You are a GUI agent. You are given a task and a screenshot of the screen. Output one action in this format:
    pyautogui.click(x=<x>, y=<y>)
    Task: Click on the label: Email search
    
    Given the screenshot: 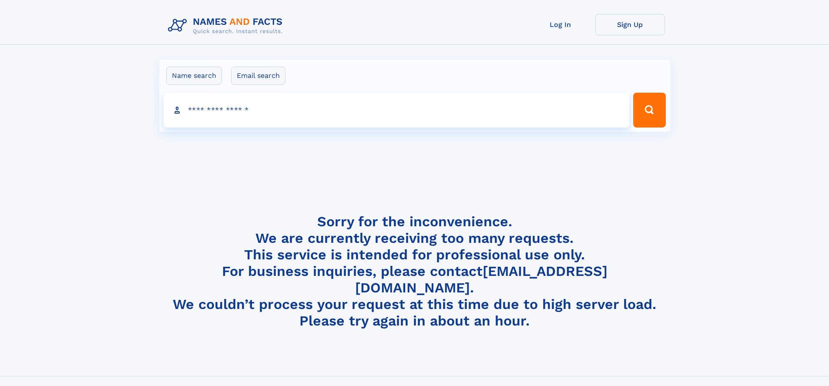 What is the action you would take?
    pyautogui.click(x=258, y=76)
    